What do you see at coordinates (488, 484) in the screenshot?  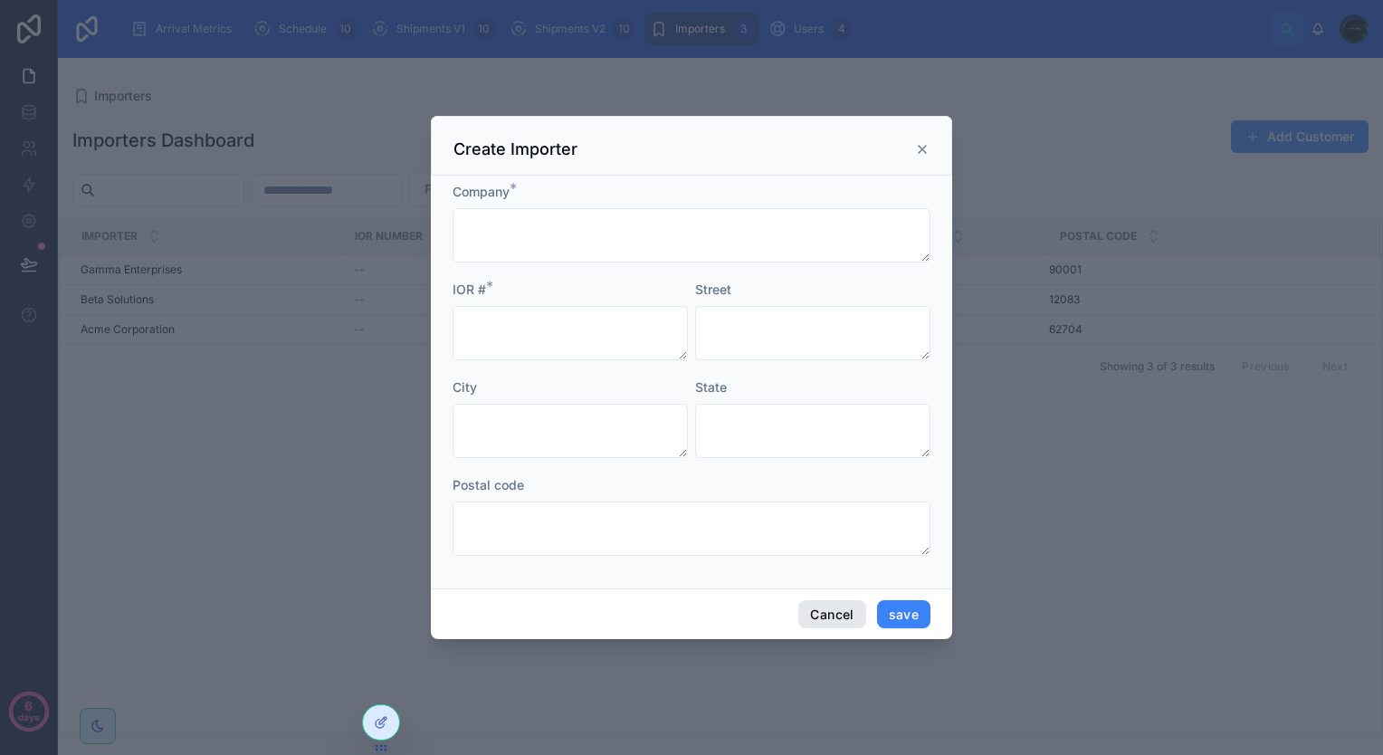 I see `span: Postal code` at bounding box center [488, 484].